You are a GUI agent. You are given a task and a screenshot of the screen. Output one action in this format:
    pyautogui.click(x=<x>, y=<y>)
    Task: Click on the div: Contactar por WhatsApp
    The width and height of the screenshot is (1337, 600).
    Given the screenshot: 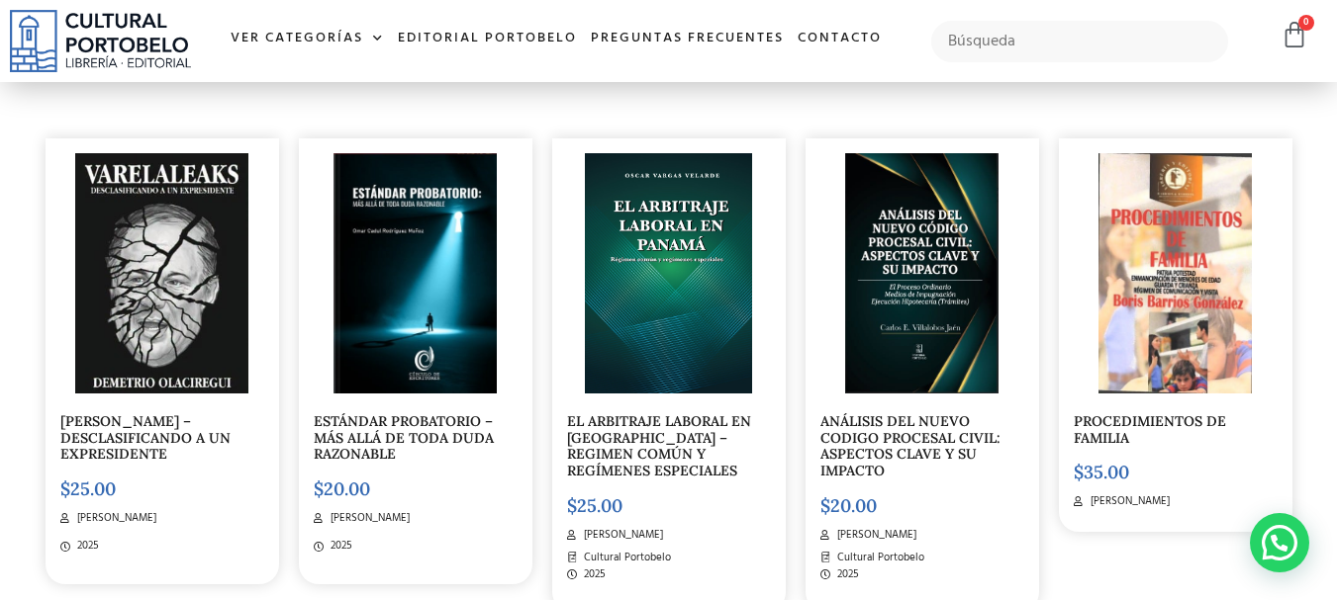 What is the action you would take?
    pyautogui.click(x=1279, y=543)
    